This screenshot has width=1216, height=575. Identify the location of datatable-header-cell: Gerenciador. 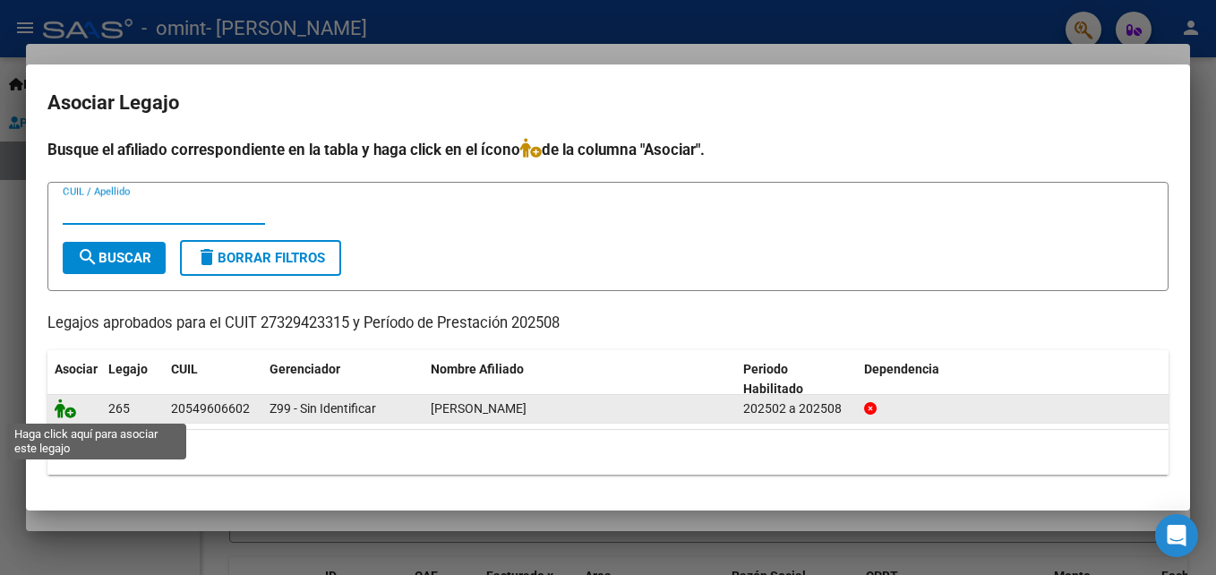
(343, 380).